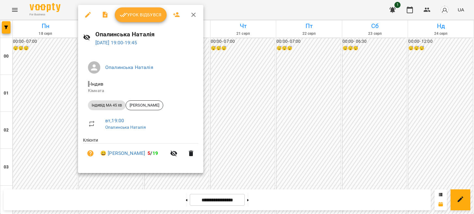 Image resolution: width=474 pixels, height=214 pixels. Describe the element at coordinates (141, 91) in the screenshot. I see `p: Кімната` at that location.